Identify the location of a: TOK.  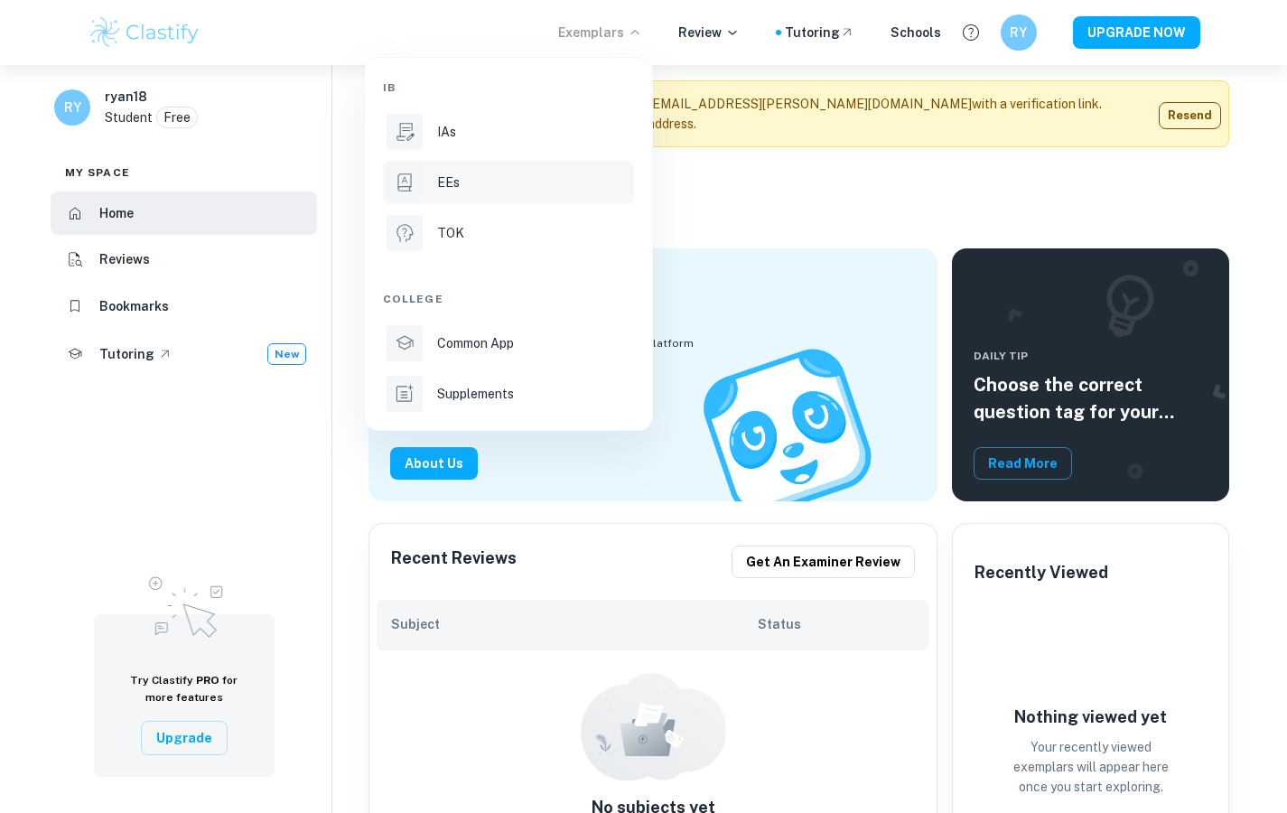
(508, 233).